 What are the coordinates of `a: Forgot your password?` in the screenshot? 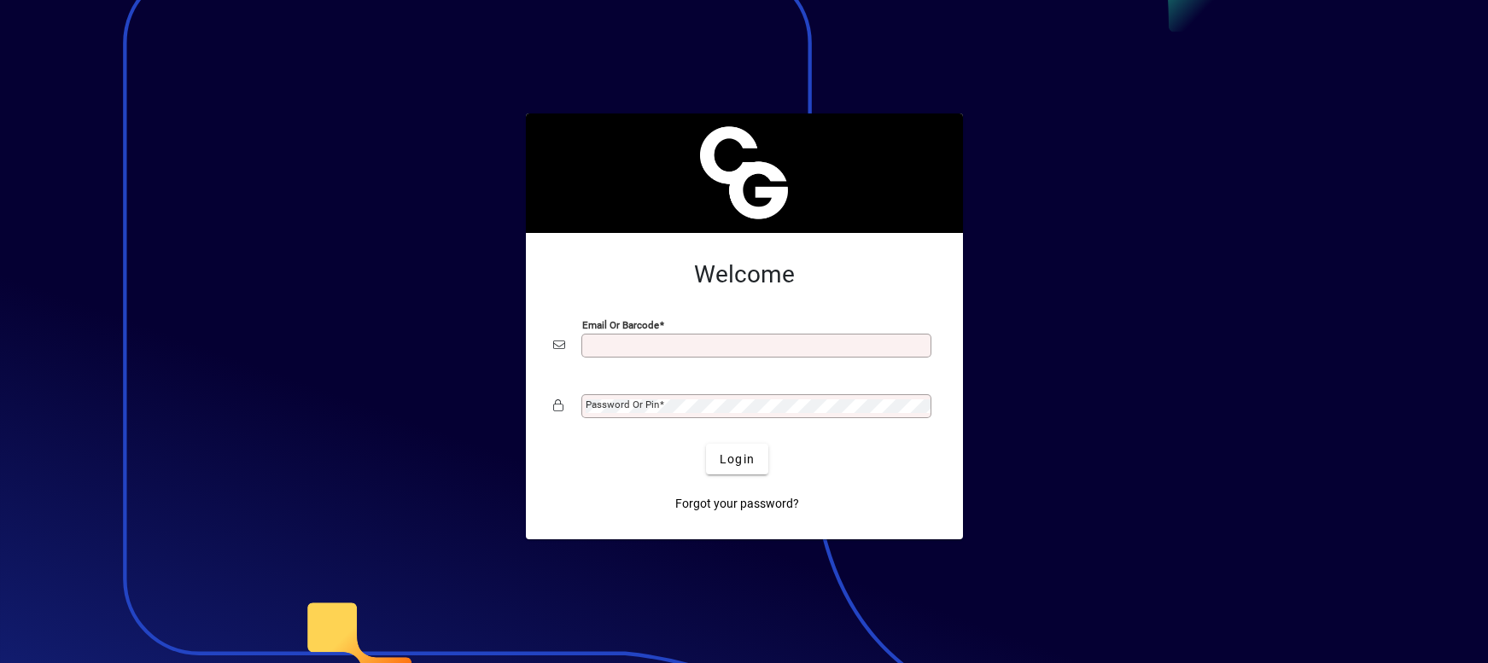 It's located at (737, 504).